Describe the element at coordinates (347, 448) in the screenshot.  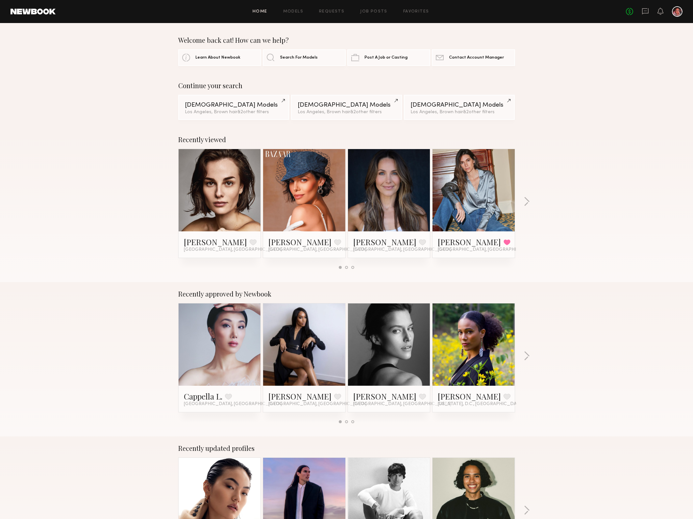
I see `div: Recently updated profiles` at that location.